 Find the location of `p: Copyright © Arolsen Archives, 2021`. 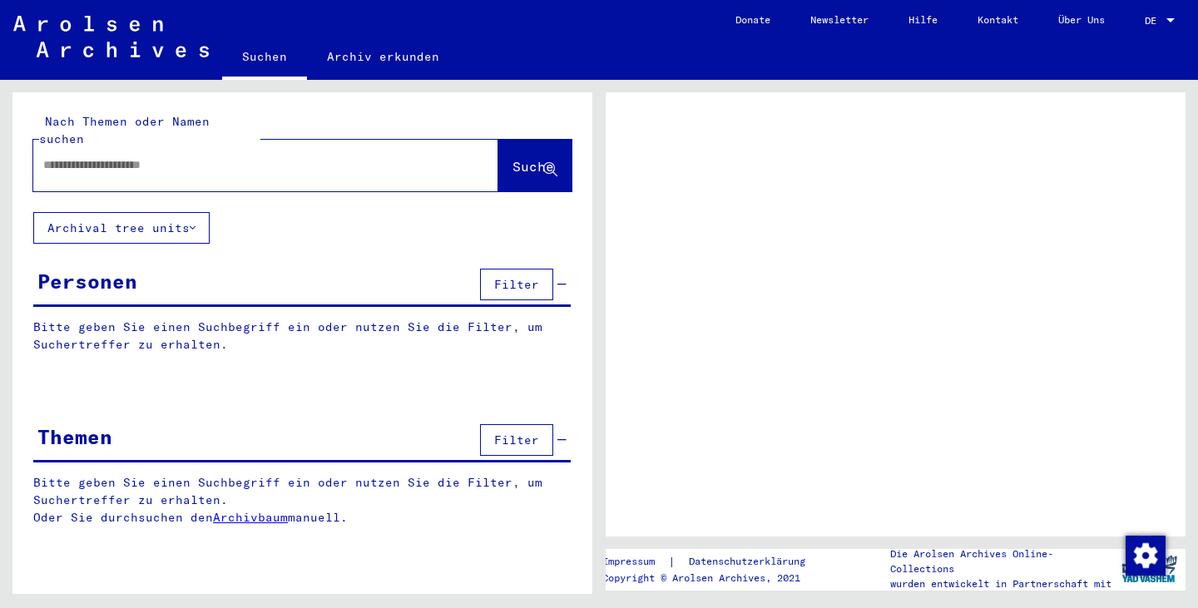

p: Copyright © Arolsen Archives, 2021 is located at coordinates (714, 578).